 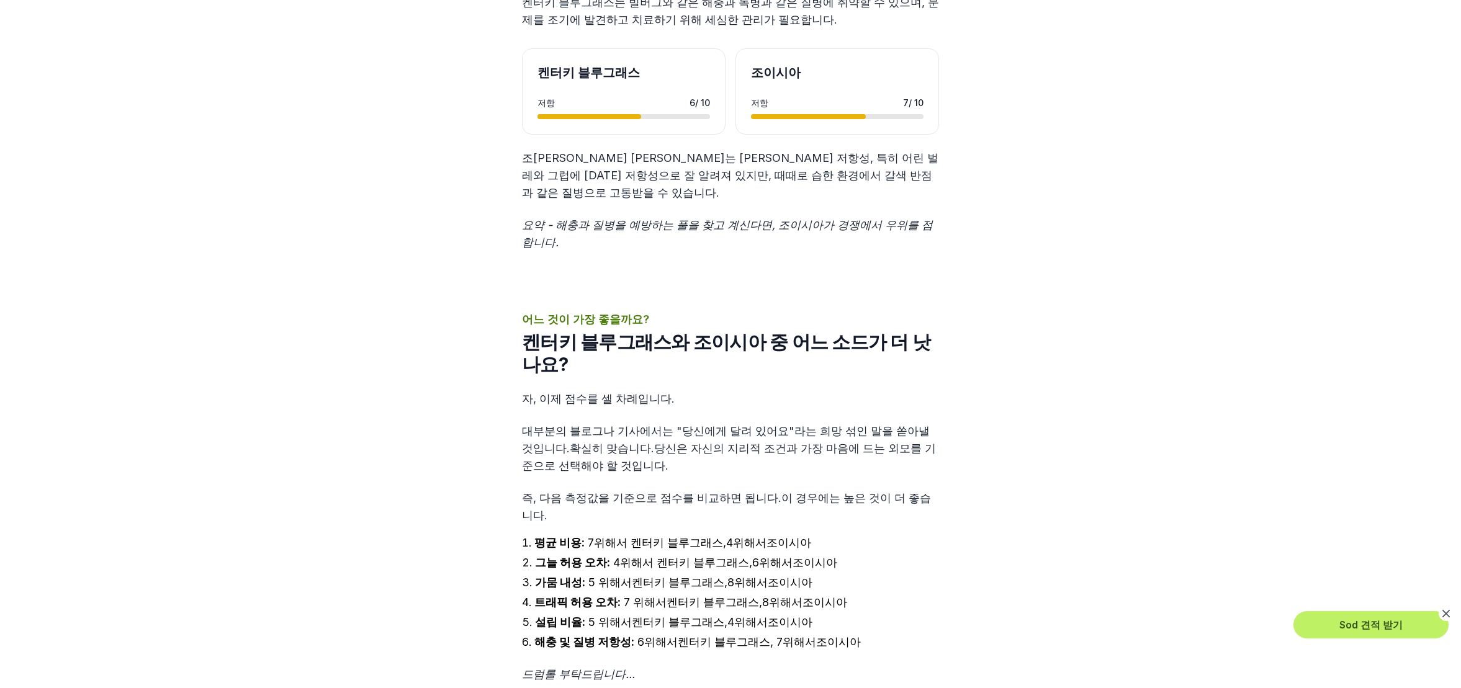 What do you see at coordinates (612, 448) in the screenshot?
I see `font: 확실히 맞습니다.` at bounding box center [612, 448].